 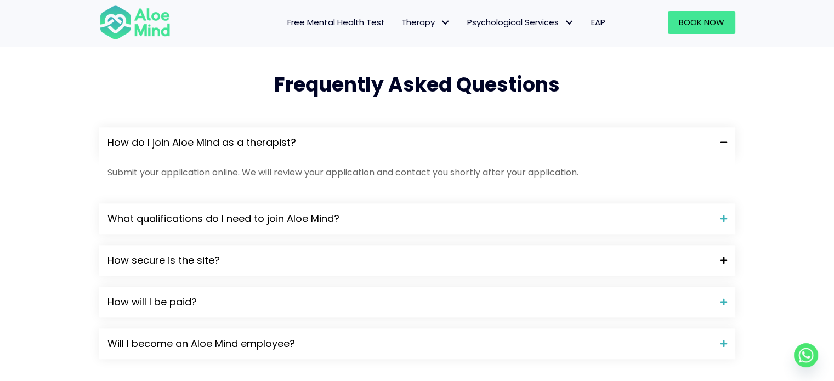 What do you see at coordinates (521, 22) in the screenshot?
I see `a: Psychological ServicesPsychological Services: submenu` at bounding box center [521, 22].